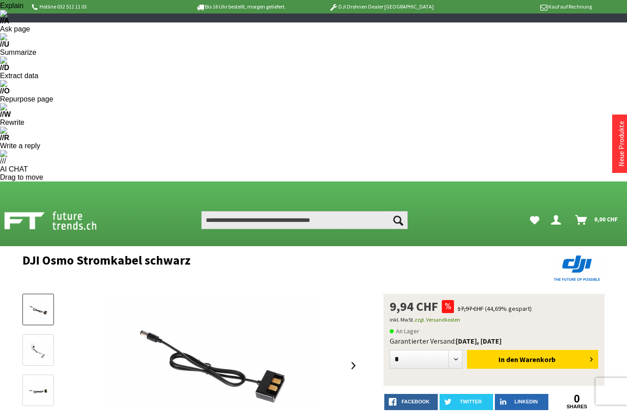 The width and height of the screenshot is (627, 411). Describe the element at coordinates (597, 220) in the screenshot. I see `a: Warenkorb` at that location.